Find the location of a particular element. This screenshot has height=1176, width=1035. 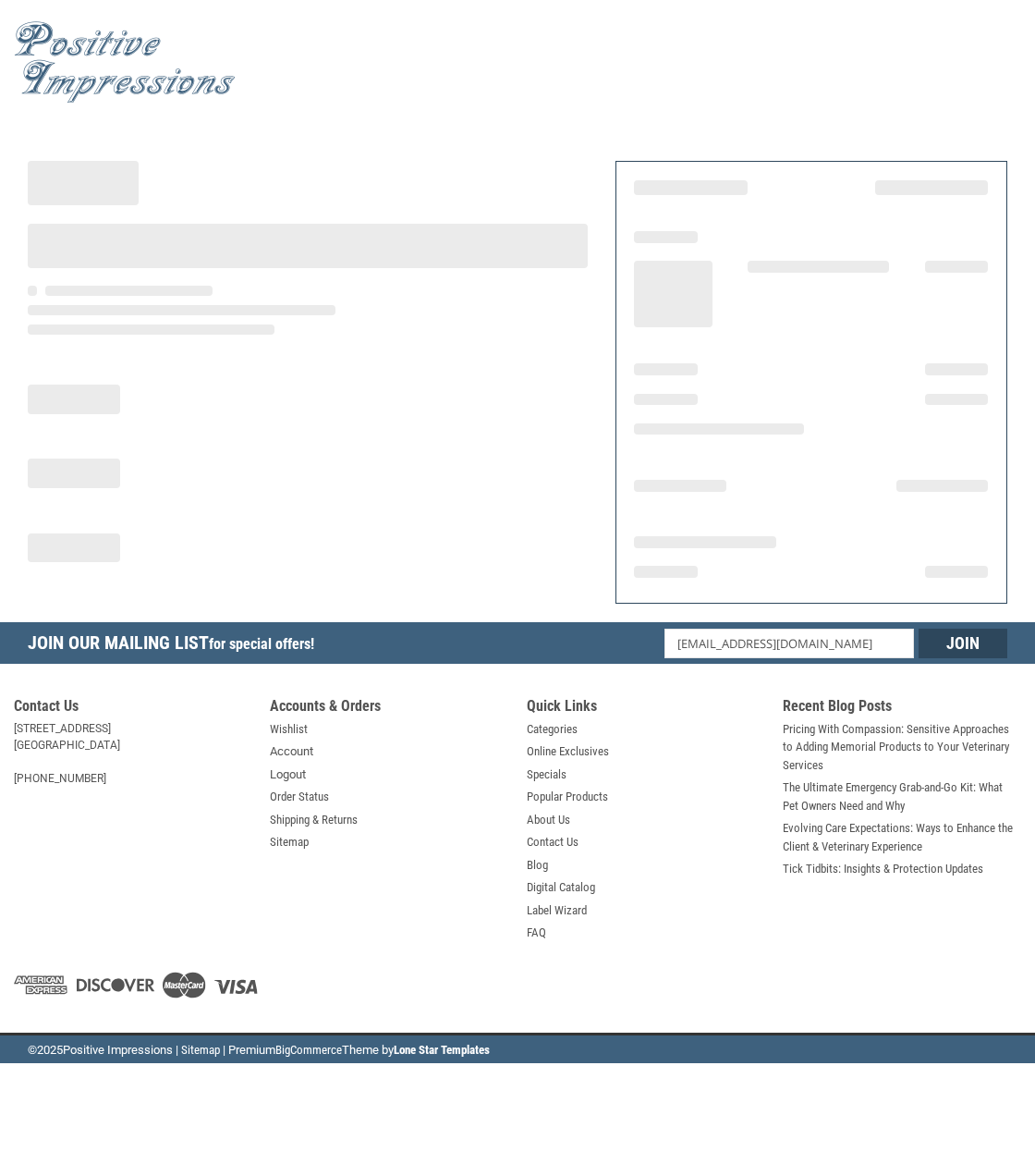

a: Sitemap is located at coordinates (289, 842).